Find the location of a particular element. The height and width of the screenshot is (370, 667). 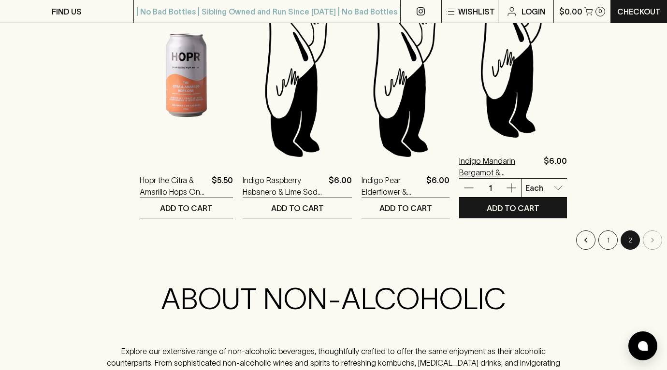

a: Indigo Pear Elderflower & Cardamom Soda 330ml is located at coordinates (392, 186).